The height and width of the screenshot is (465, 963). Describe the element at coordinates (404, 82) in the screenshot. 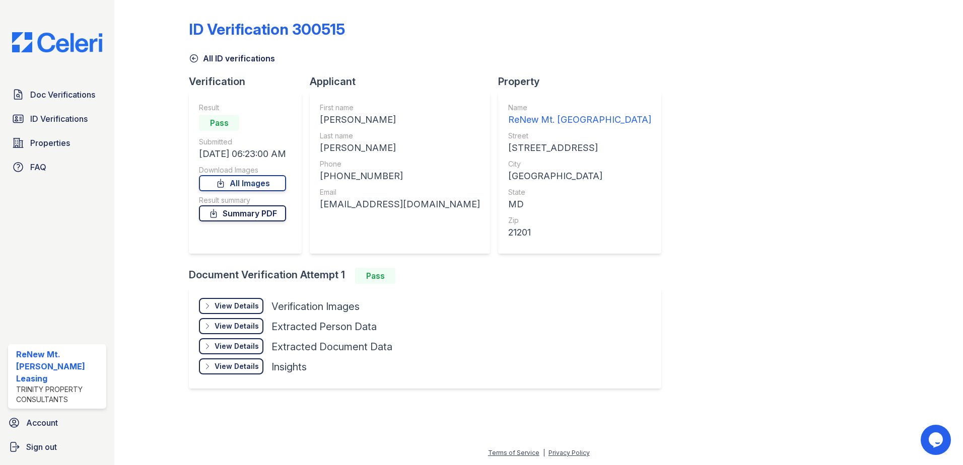

I see `div: Applicant` at that location.